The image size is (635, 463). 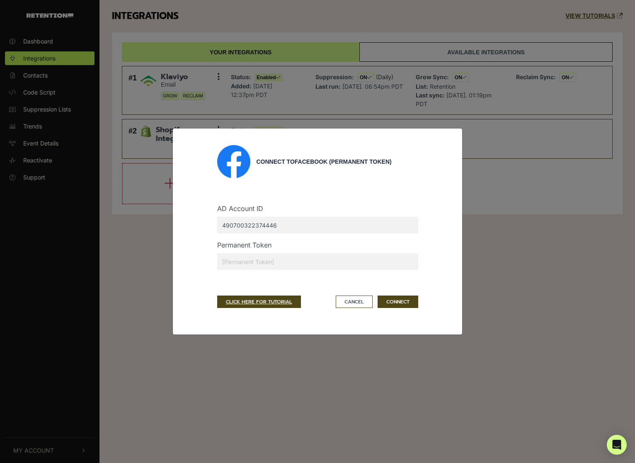 What do you see at coordinates (318, 225) in the screenshot?
I see `input: [AD Account ID]` at bounding box center [318, 225].